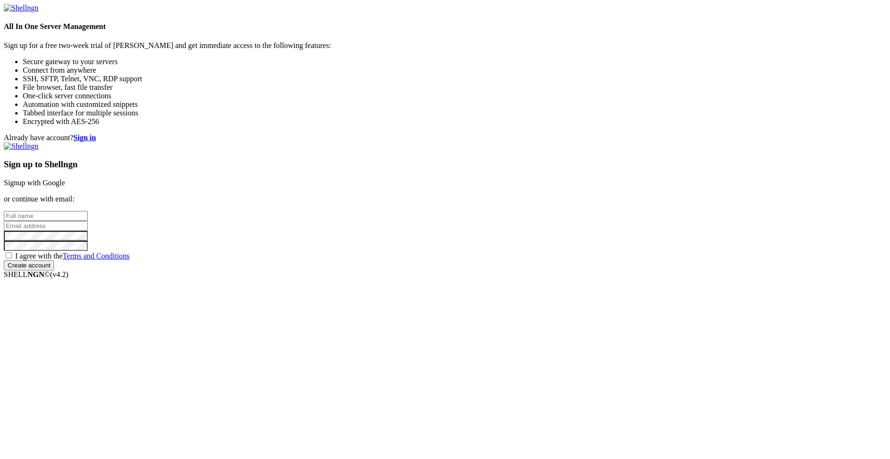 Image resolution: width=890 pixels, height=459 pixels. I want to click on a: Terms and Conditions, so click(96, 255).